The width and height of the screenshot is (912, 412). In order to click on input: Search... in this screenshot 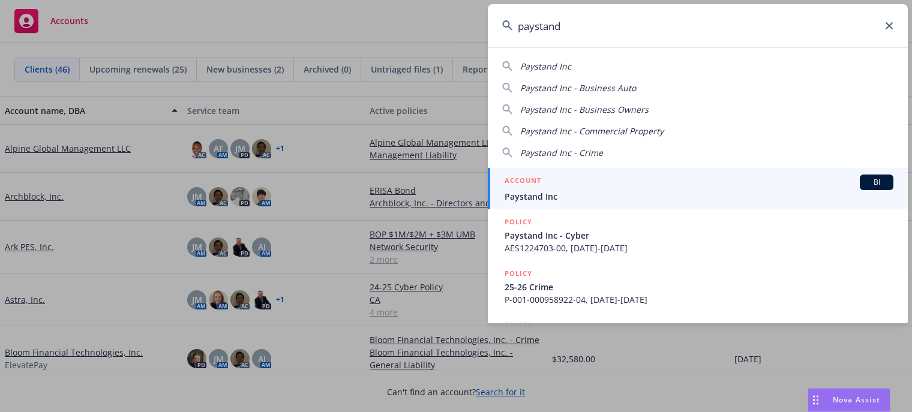, I will do `click(698, 26)`.